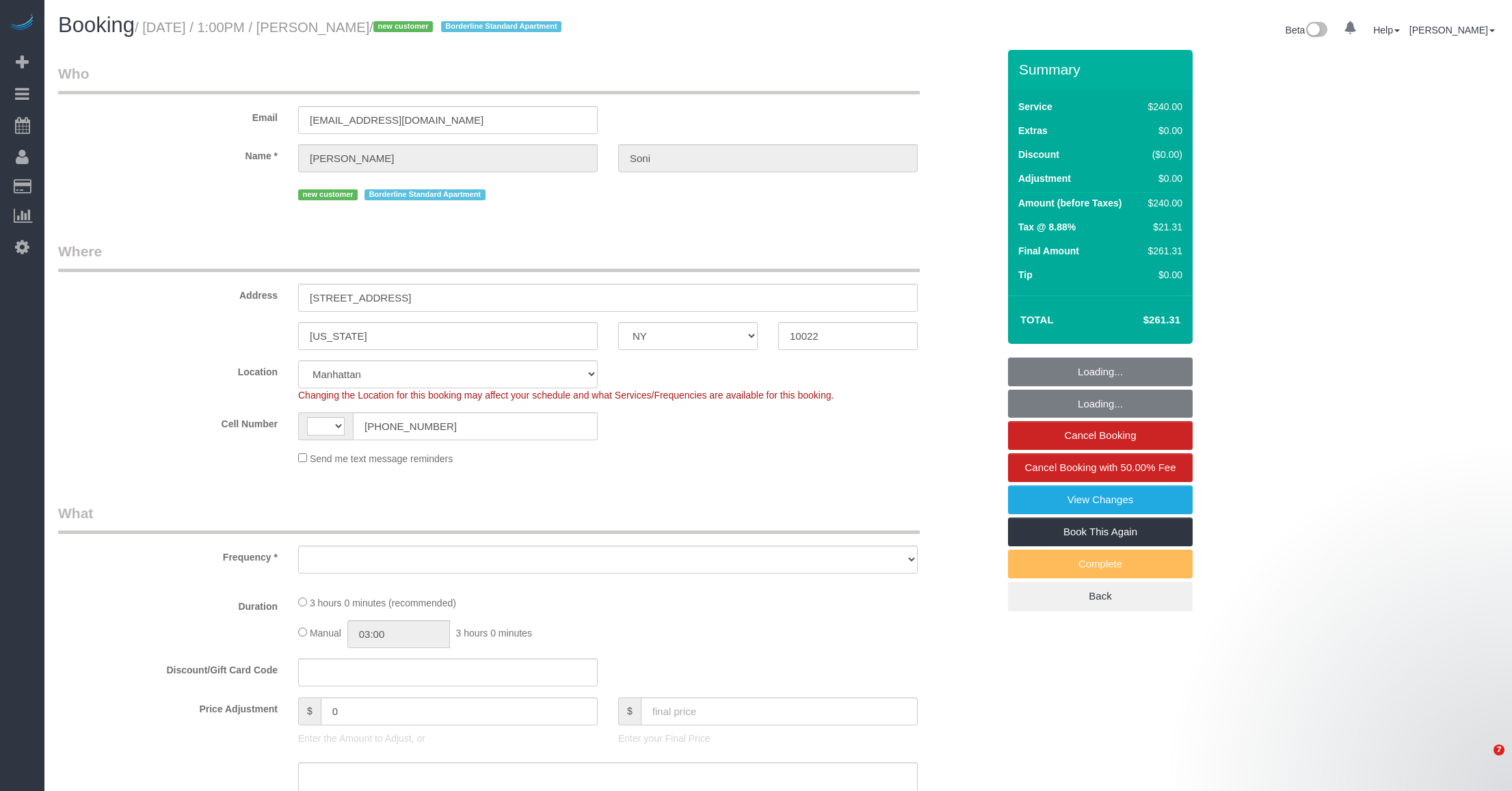 The height and width of the screenshot is (791, 1512). I want to click on label: Tax @ 8.88%, so click(1047, 227).